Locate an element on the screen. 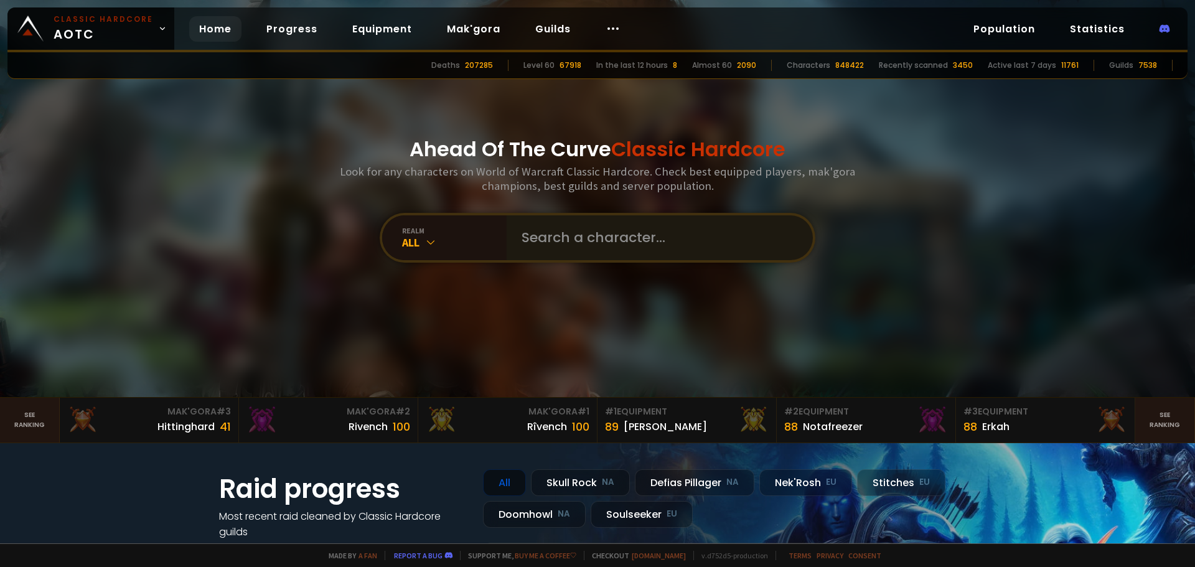 The height and width of the screenshot is (567, 1195). div: 67918 is located at coordinates (570, 65).